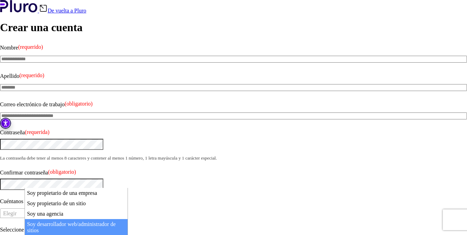 Image resolution: width=467 pixels, height=235 pixels. What do you see at coordinates (43, 8) in the screenshot?
I see `img: Icono de atrás` at bounding box center [43, 8].